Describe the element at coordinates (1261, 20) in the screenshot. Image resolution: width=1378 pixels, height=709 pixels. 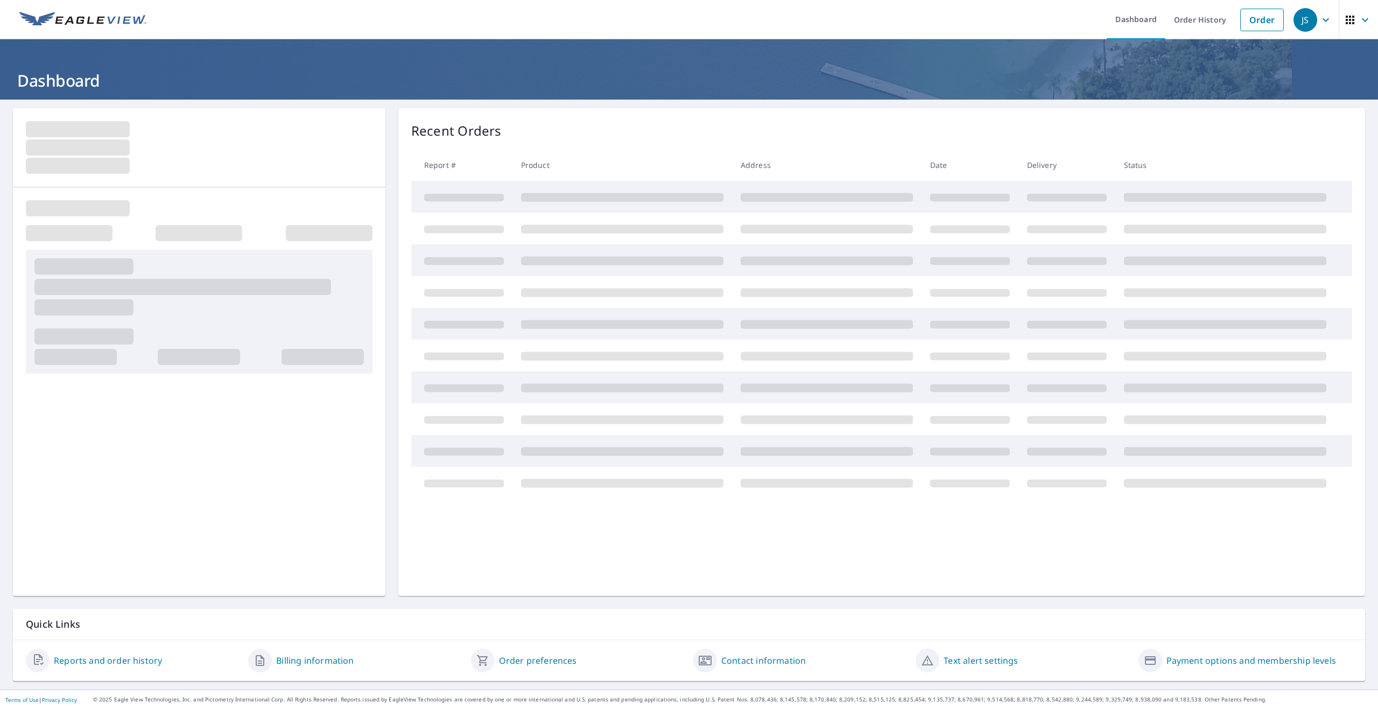
I see `a: Order` at that location.